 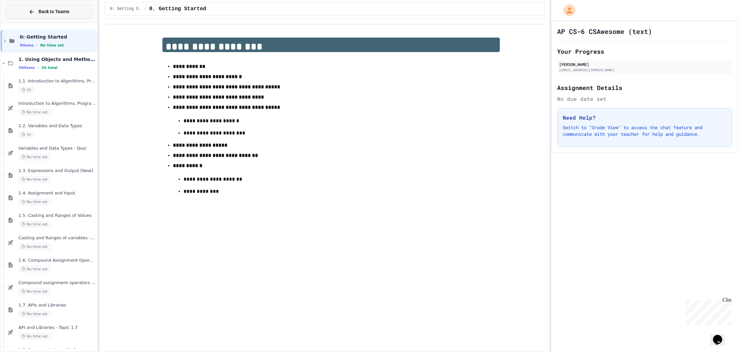 What do you see at coordinates (49, 68) in the screenshot?
I see `span: 2h total` at bounding box center [49, 68].